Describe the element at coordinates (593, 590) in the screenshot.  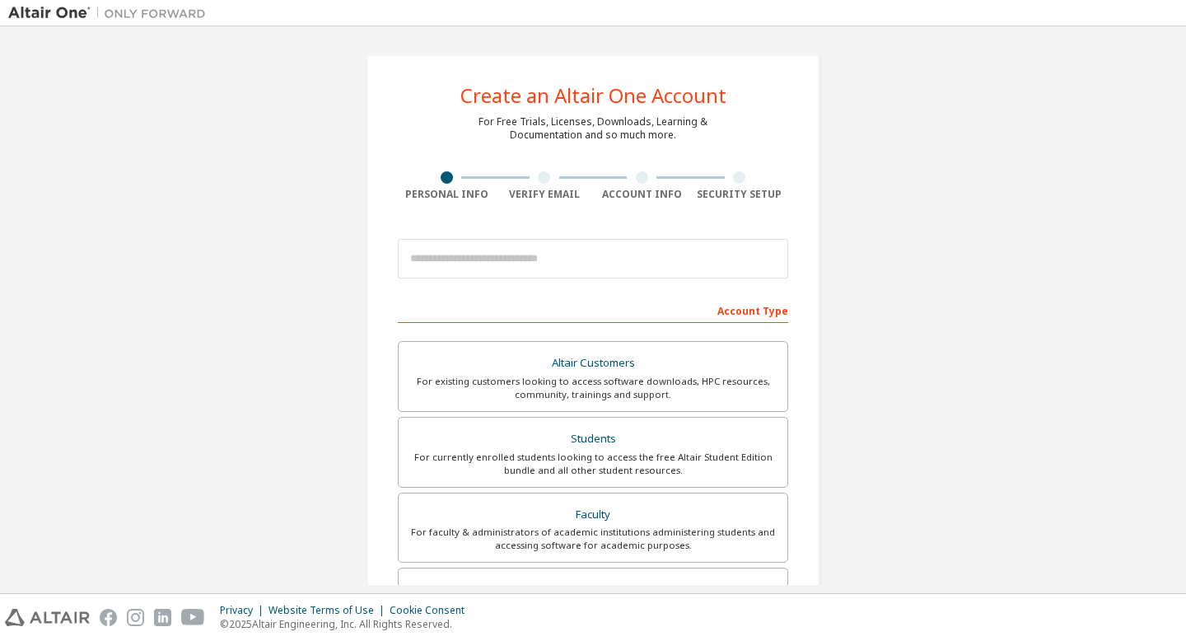
I see `div: Everyone else` at that location.